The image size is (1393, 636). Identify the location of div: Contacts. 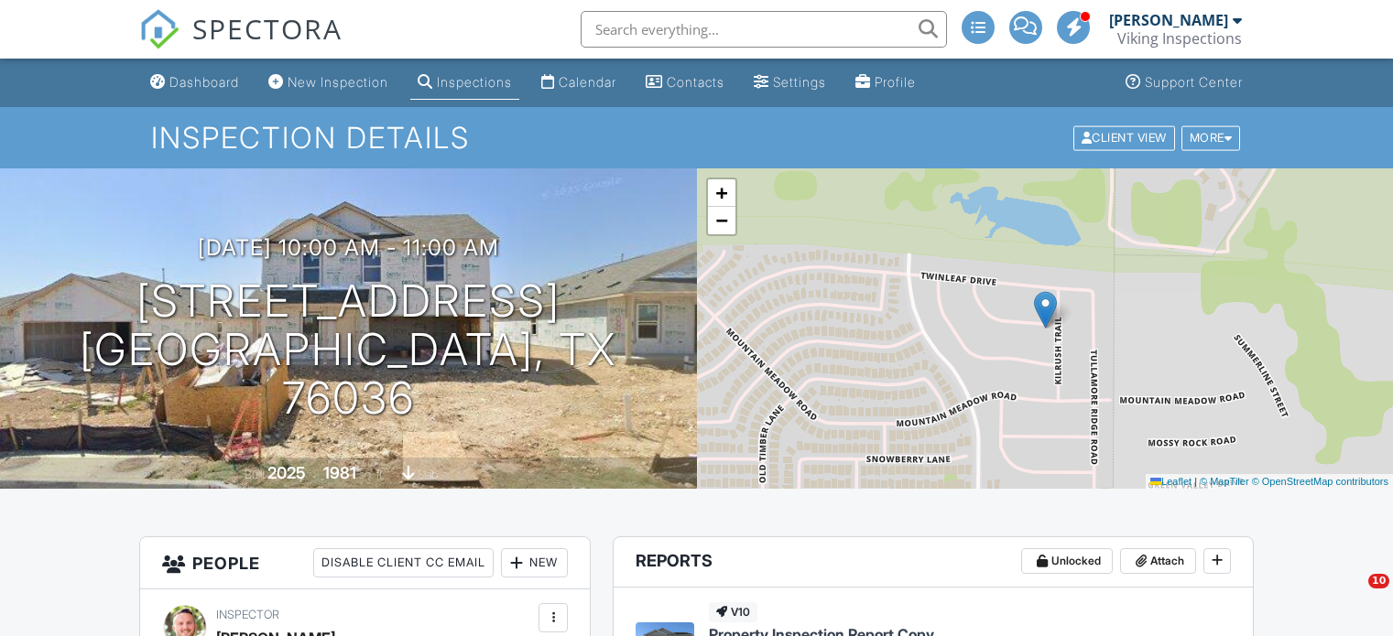
(695, 81).